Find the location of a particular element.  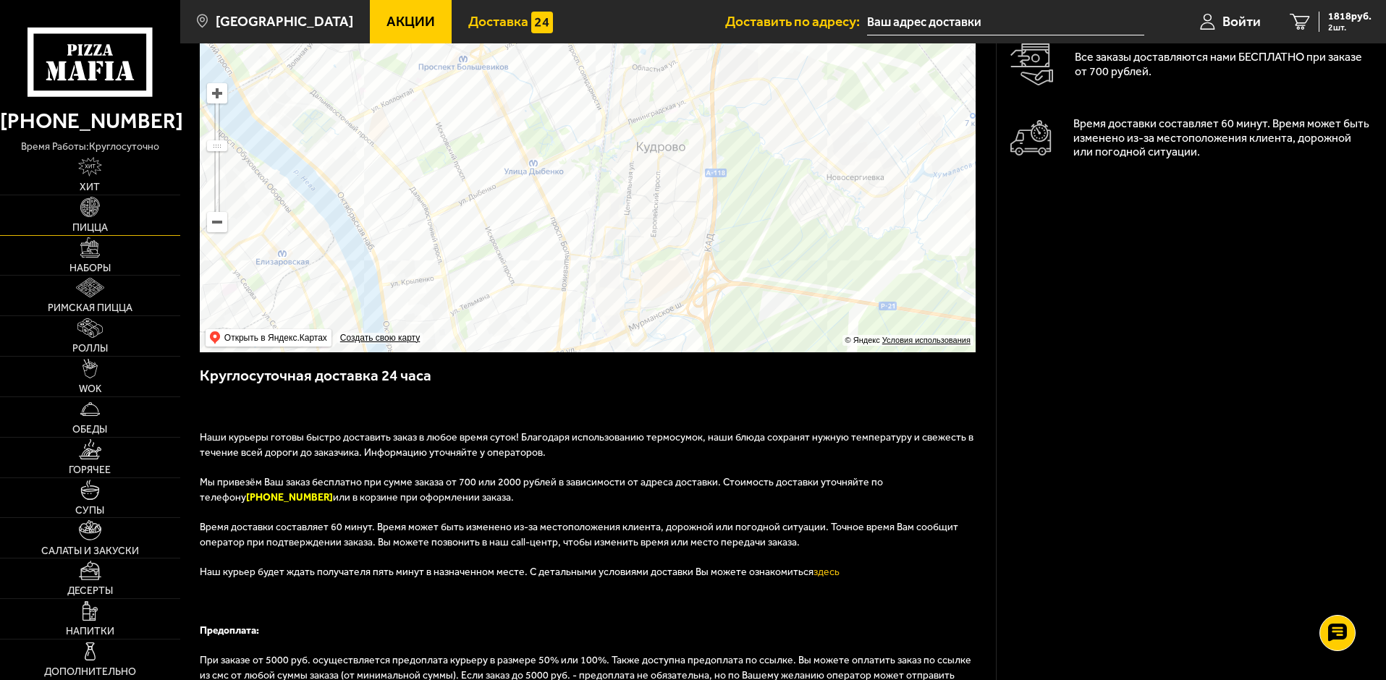

span: Мы привезём Ваш заказ бесплатно при сумме заказа от 700 или 2000 рублей в зависимости от адреса д... is located at coordinates (541, 490).